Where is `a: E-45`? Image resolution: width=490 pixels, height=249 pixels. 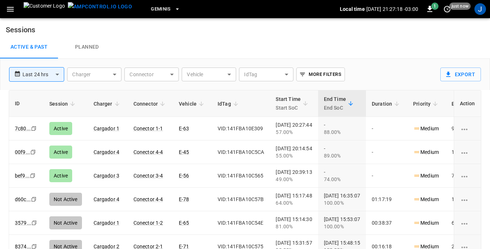 a: E-45 is located at coordinates (184, 152).